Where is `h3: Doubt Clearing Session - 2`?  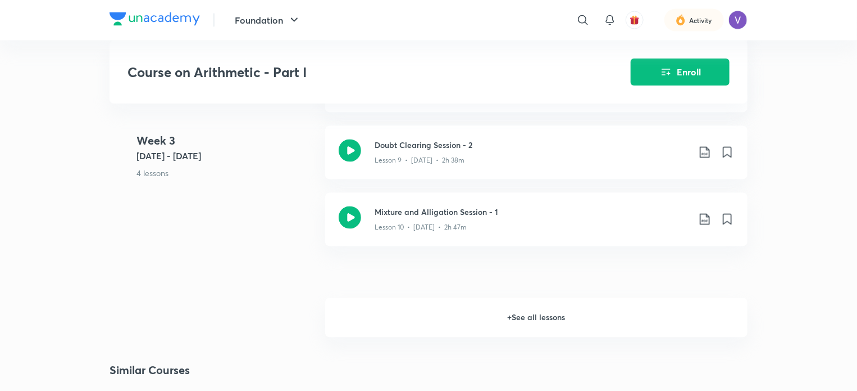
h3: Doubt Clearing Session - 2 is located at coordinates (532, 145).